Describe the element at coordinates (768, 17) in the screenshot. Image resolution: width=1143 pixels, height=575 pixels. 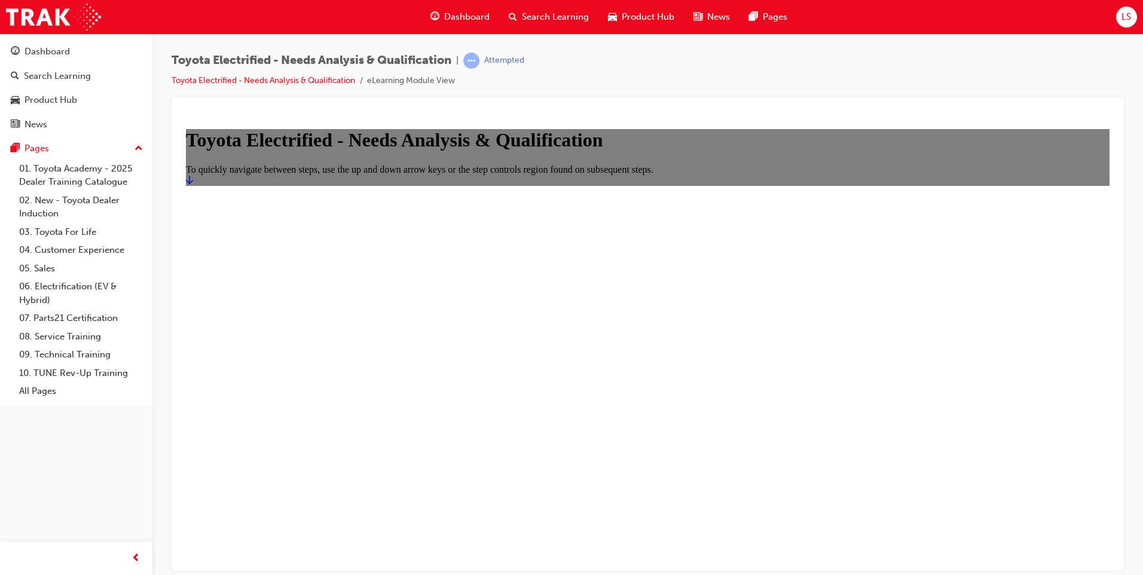
I see `a: pages-iconPages` at that location.